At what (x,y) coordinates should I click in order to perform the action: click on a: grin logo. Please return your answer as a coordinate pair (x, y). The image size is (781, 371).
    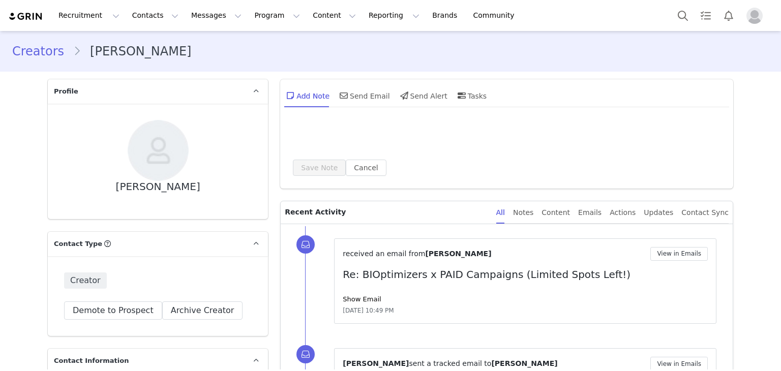
    Looking at the image, I should click on (26, 16).